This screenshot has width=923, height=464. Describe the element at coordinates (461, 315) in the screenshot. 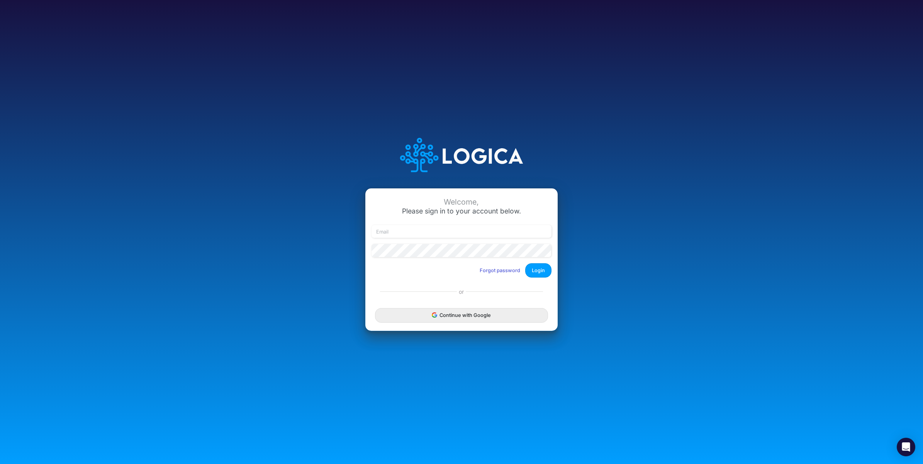

I see `button: Continue with Google` at that location.